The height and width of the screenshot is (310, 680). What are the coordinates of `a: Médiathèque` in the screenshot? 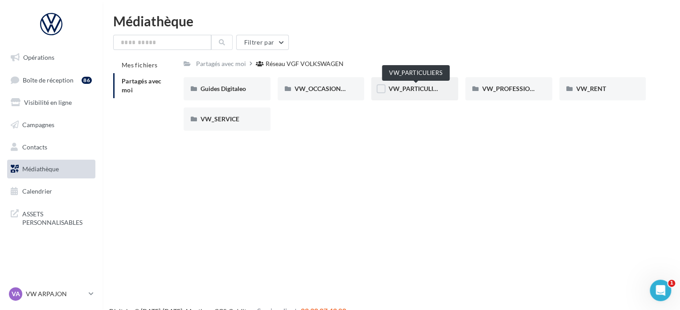 It's located at (51, 169).